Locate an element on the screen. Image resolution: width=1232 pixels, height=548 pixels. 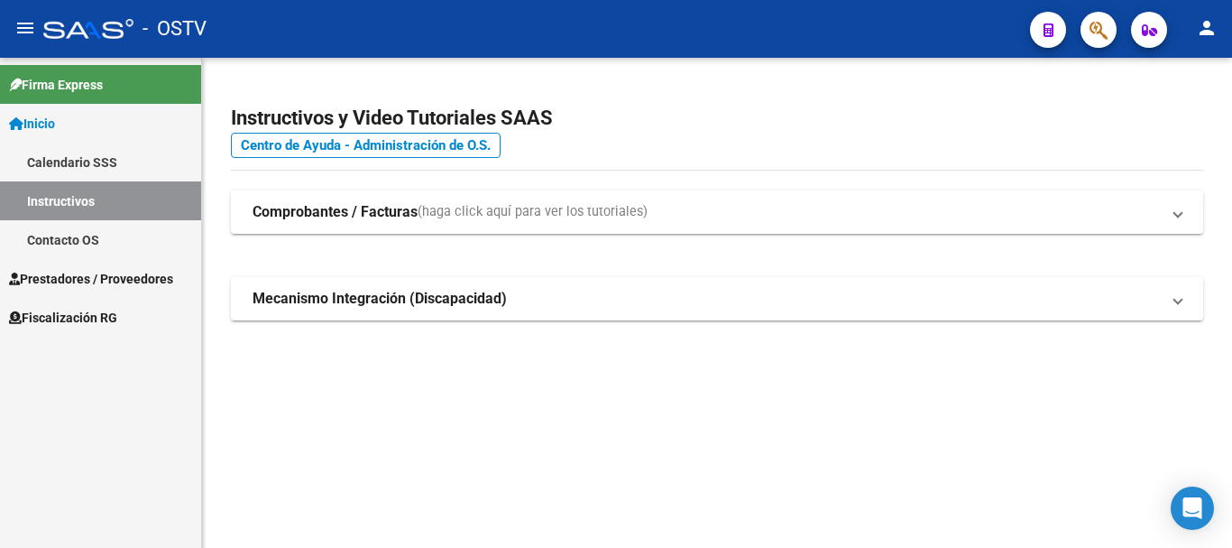
mat-expansion-panel-header: Comprobantes / Facturas(haga click aquí para ver los tutoriales) is located at coordinates (717, 212).